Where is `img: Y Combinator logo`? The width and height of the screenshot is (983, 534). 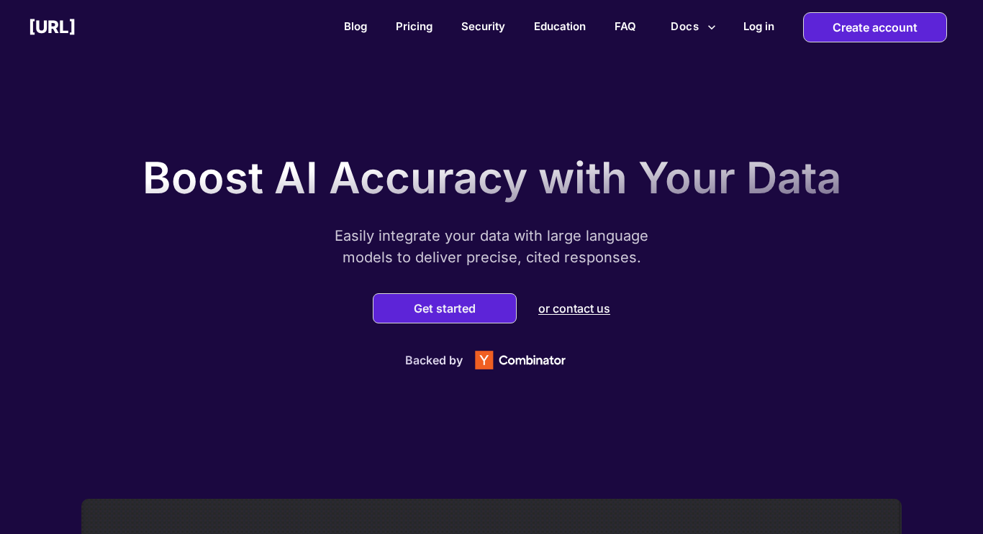
img: Y Combinator logo is located at coordinates (520, 360).